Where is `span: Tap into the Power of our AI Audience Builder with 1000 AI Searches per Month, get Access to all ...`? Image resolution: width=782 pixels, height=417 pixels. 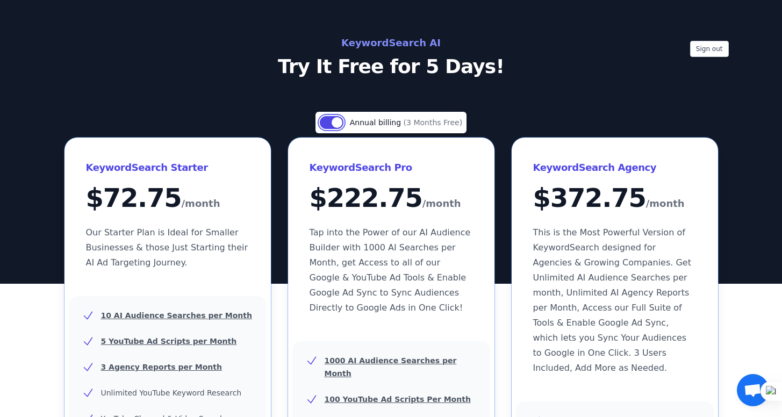
span: Tap into the Power of our AI Audience Builder with 1000 AI Searches per Month, get Access to all ... is located at coordinates (390, 270).